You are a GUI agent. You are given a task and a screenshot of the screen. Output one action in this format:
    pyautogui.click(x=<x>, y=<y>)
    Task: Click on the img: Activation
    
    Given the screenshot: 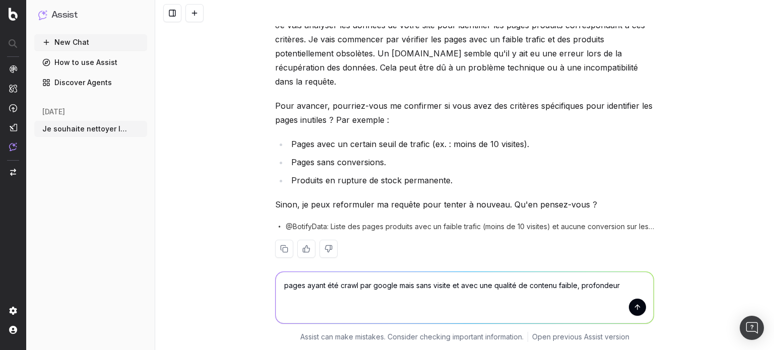 What is the action you would take?
    pyautogui.click(x=13, y=108)
    